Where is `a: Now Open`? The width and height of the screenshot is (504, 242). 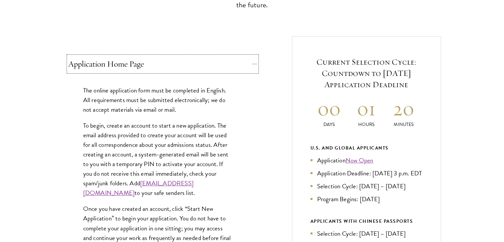
a: Now Open is located at coordinates (359, 160).